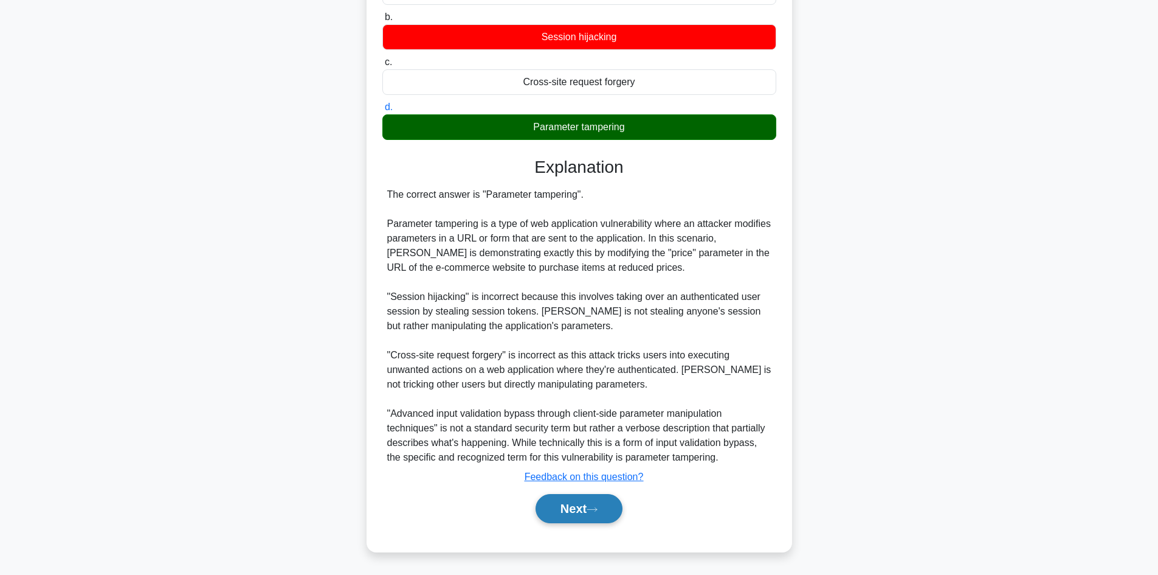 Image resolution: width=1158 pixels, height=575 pixels. Describe the element at coordinates (584, 476) in the screenshot. I see `a: Feedback on this question?` at that location.